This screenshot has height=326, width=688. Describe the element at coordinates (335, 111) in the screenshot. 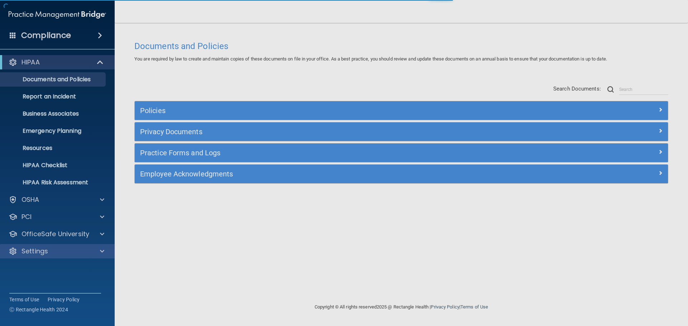

I see `h5: Policies` at that location.